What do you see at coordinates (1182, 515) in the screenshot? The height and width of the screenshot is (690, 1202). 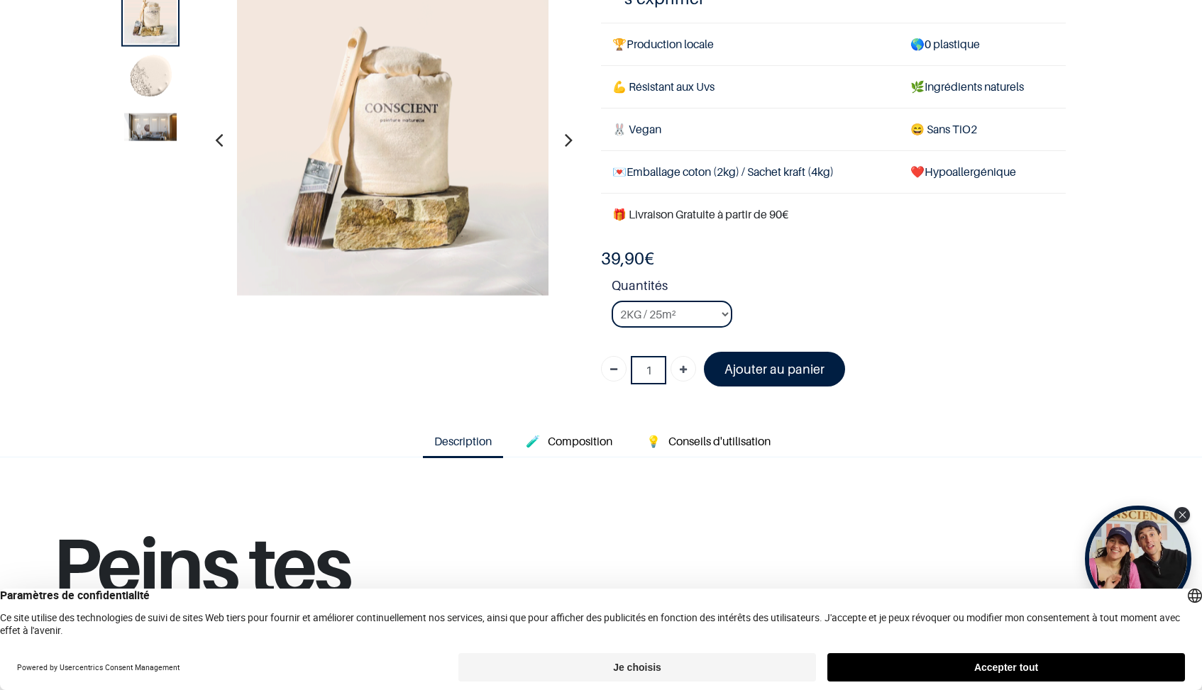 I see `div: Close Tolstoy widget` at bounding box center [1182, 515].